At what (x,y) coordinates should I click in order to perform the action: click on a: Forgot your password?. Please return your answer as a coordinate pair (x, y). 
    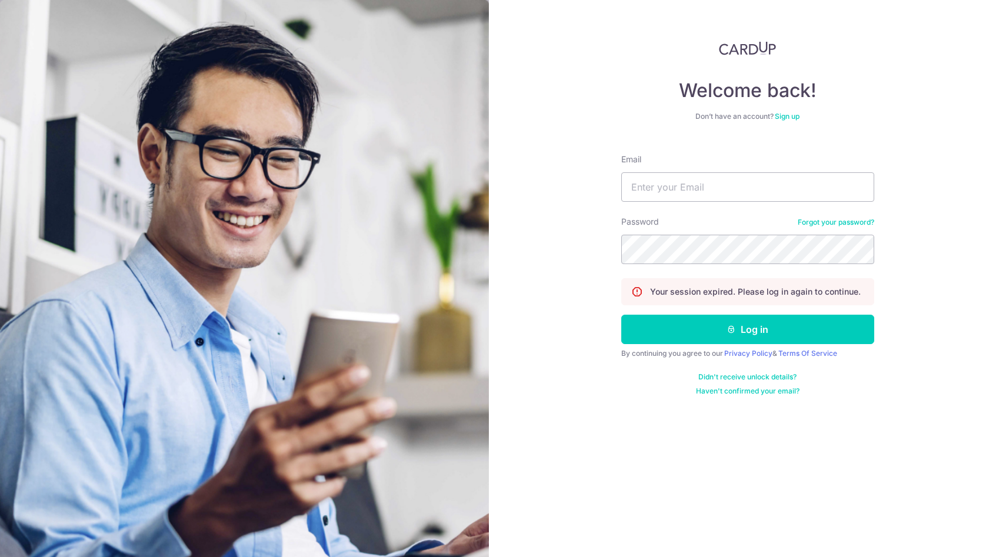
    Looking at the image, I should click on (836, 222).